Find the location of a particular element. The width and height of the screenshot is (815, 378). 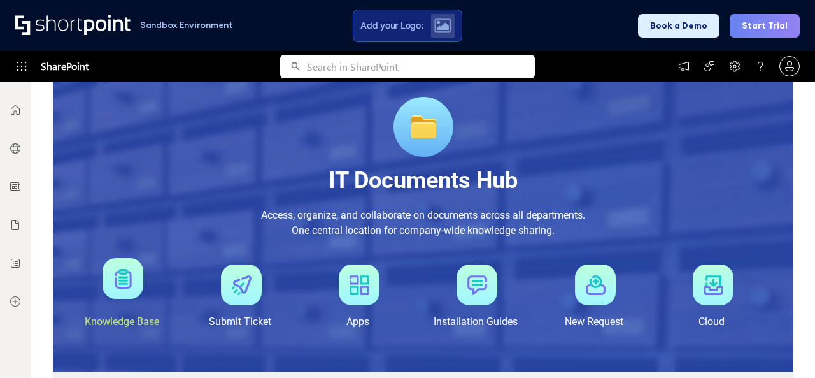

div: Apps is located at coordinates (358, 322).